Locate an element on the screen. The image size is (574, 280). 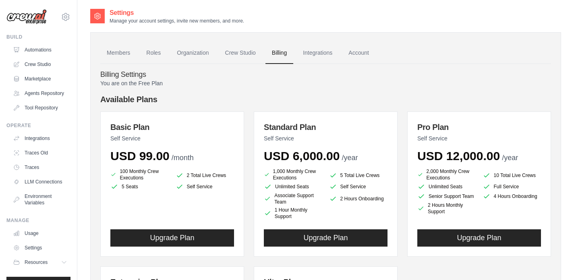
a: Traces Old is located at coordinates (40, 153).